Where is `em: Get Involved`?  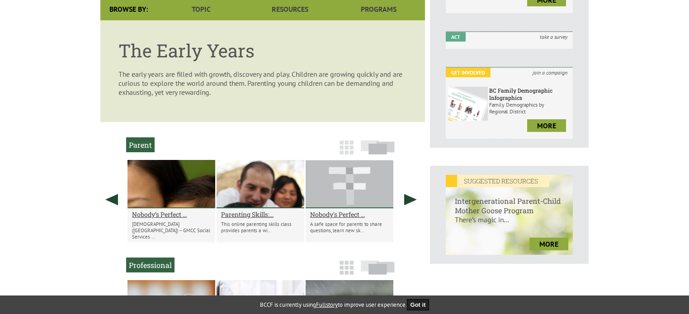
em: Get Involved is located at coordinates (468, 72).